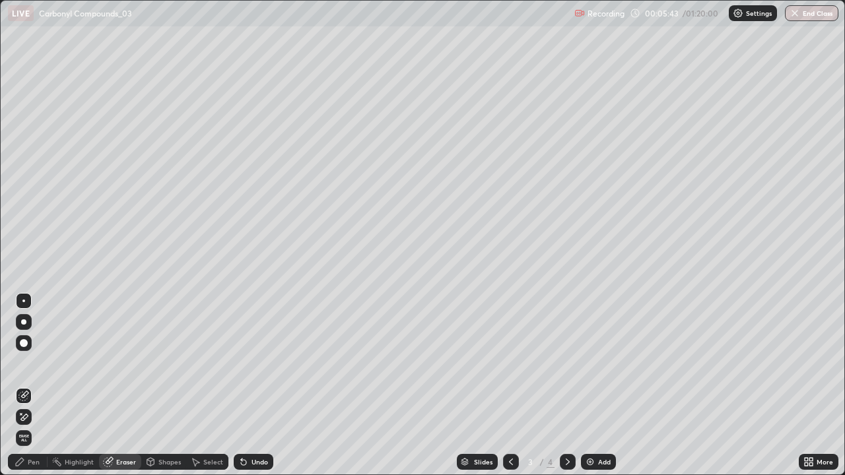 The height and width of the screenshot is (475, 845). Describe the element at coordinates (34, 462) in the screenshot. I see `div: Pen` at that location.